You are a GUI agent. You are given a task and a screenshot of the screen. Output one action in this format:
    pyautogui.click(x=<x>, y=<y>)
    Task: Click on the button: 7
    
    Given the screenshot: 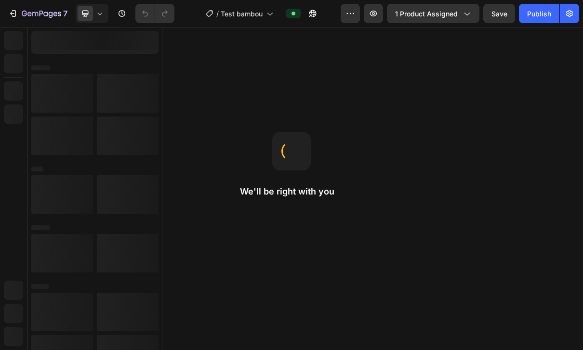 What is the action you would take?
    pyautogui.click(x=38, y=13)
    